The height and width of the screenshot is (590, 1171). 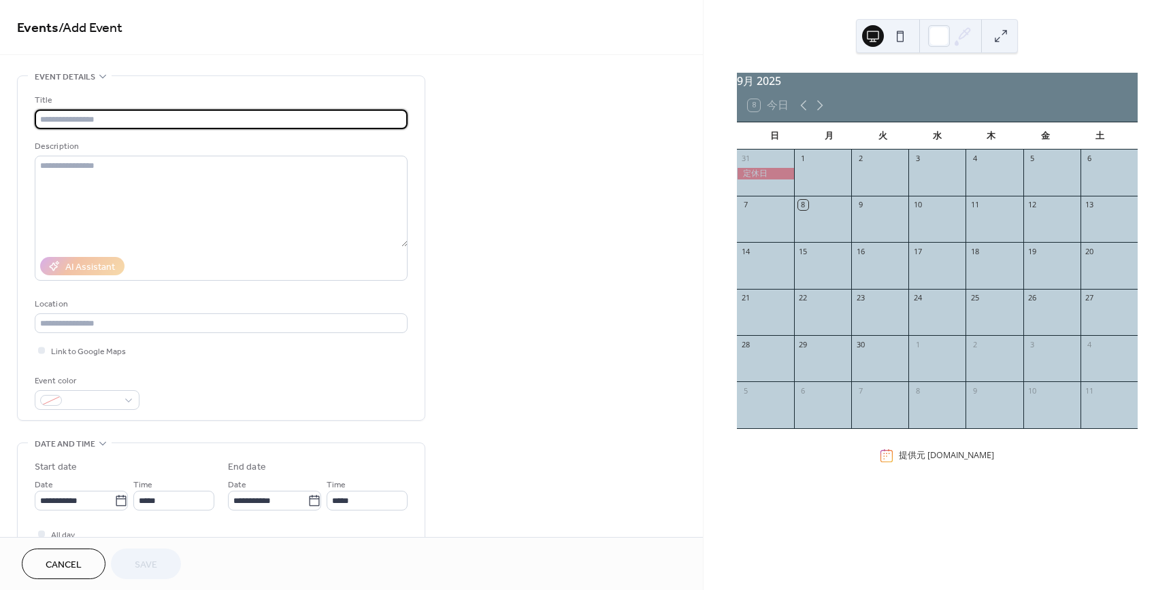 What do you see at coordinates (745, 344) in the screenshot?
I see `div: 28` at bounding box center [745, 344].